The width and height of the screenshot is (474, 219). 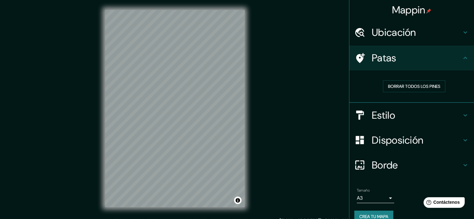 I want to click on div: A3, so click(x=375, y=198).